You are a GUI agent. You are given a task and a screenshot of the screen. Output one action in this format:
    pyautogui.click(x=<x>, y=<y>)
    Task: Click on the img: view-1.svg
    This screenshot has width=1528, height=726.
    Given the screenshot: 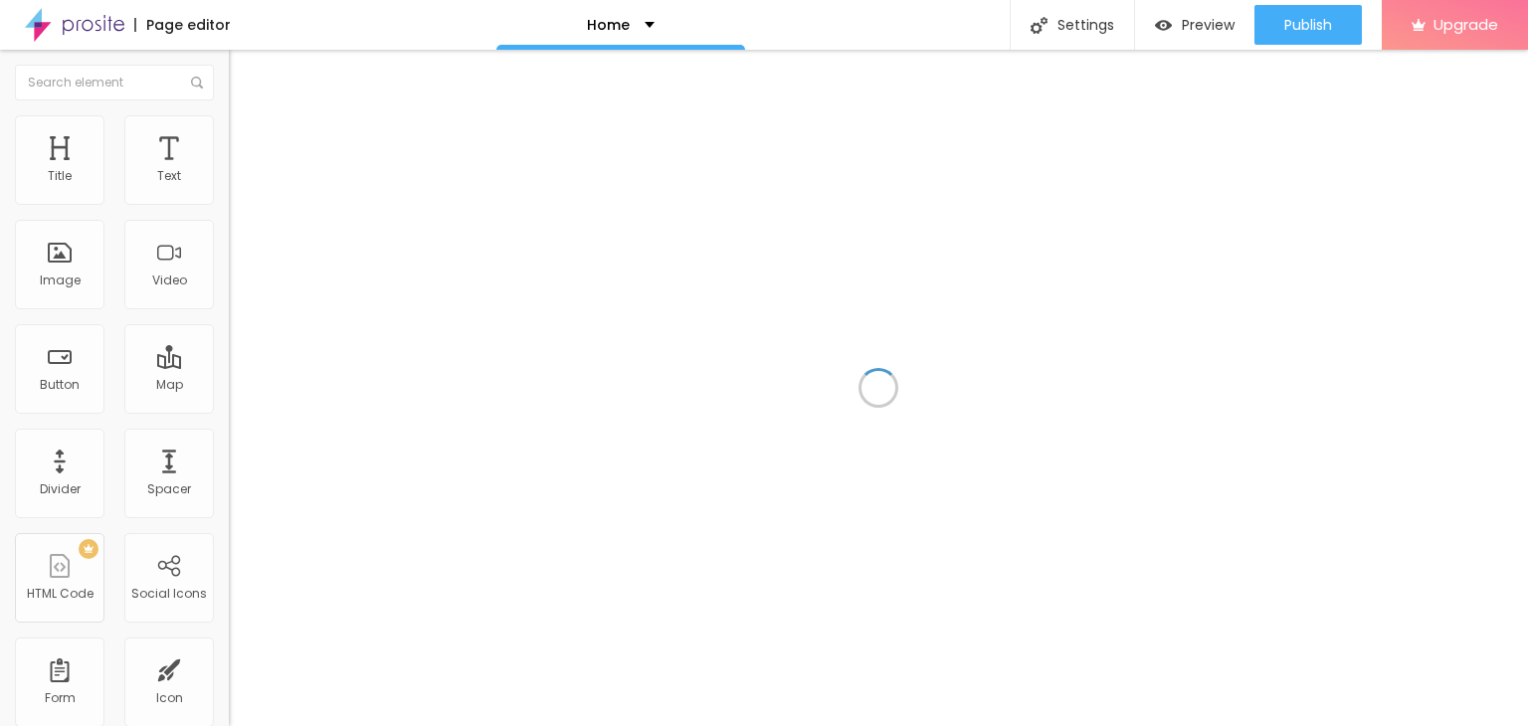 What is the action you would take?
    pyautogui.click(x=1163, y=25)
    